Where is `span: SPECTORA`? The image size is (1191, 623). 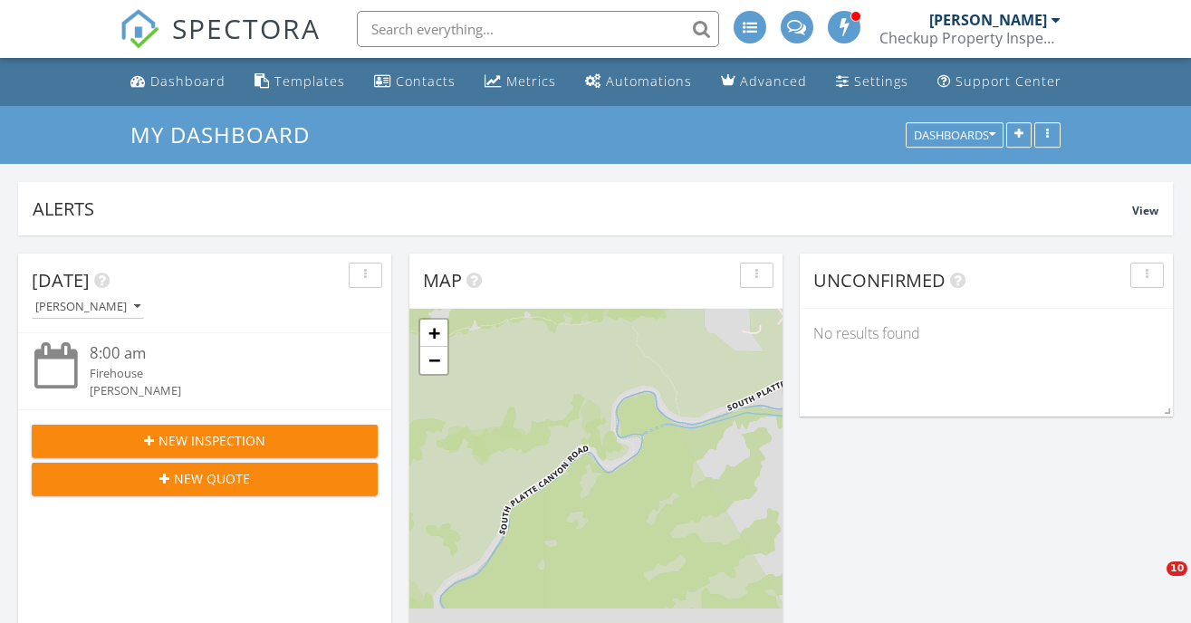
span: SPECTORA is located at coordinates (246, 28).